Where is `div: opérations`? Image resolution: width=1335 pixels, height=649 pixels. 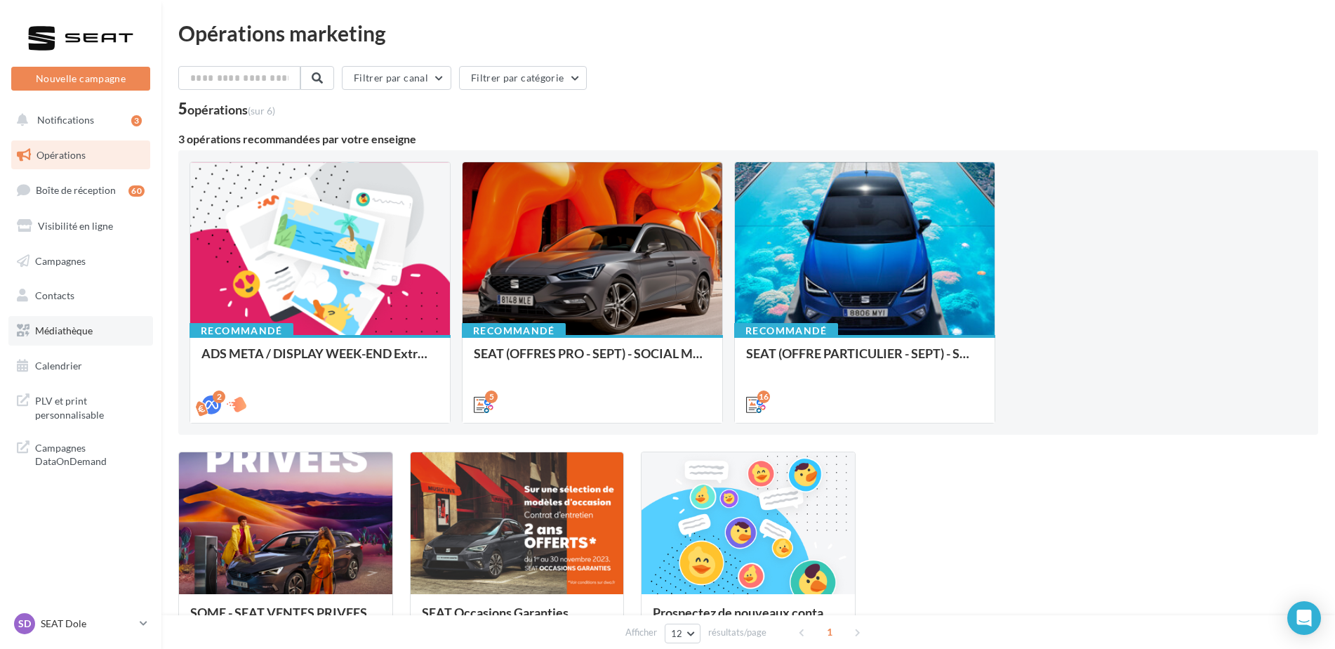
div: opérations is located at coordinates (231, 110).